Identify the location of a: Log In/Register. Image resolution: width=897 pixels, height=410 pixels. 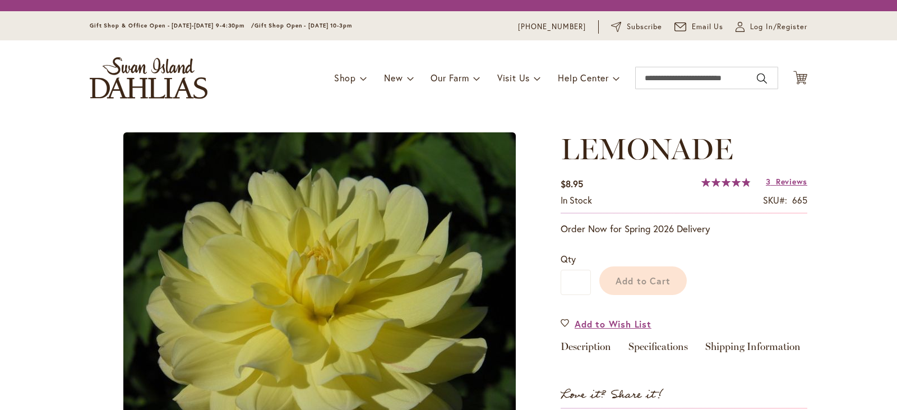
(772, 27).